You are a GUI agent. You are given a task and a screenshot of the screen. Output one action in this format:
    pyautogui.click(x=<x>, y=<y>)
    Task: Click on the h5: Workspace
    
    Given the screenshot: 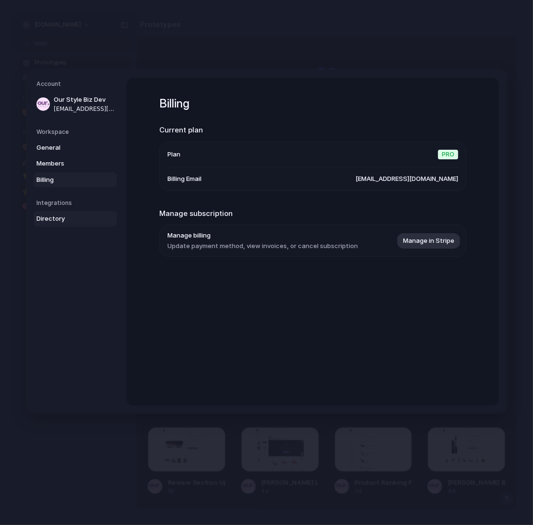 What is the action you would take?
    pyautogui.click(x=77, y=131)
    